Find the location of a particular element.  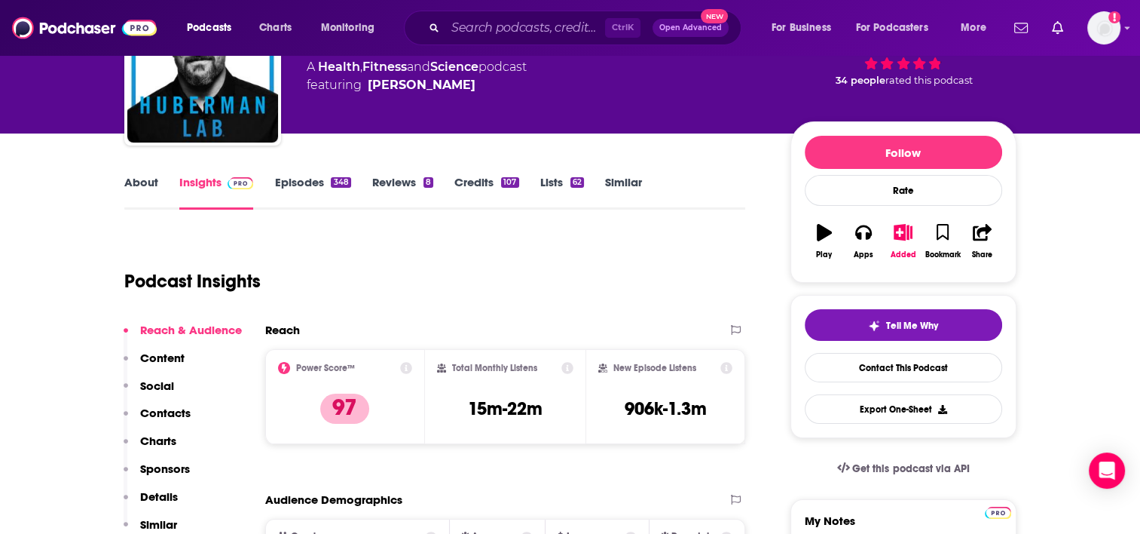

div: 62 is located at coordinates (577, 182).